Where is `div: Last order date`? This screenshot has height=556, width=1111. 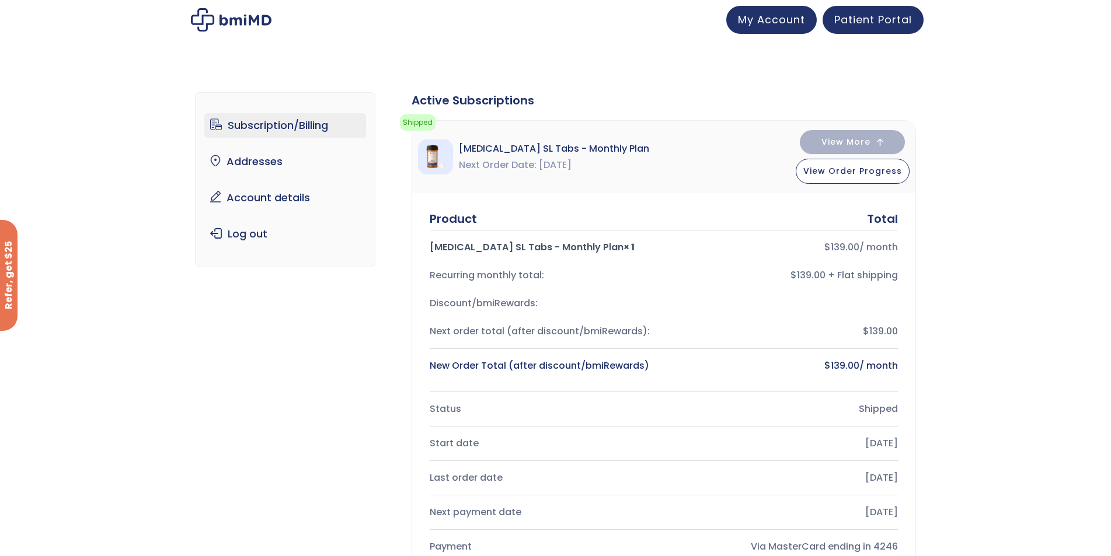 div: Last order date is located at coordinates (542, 478).